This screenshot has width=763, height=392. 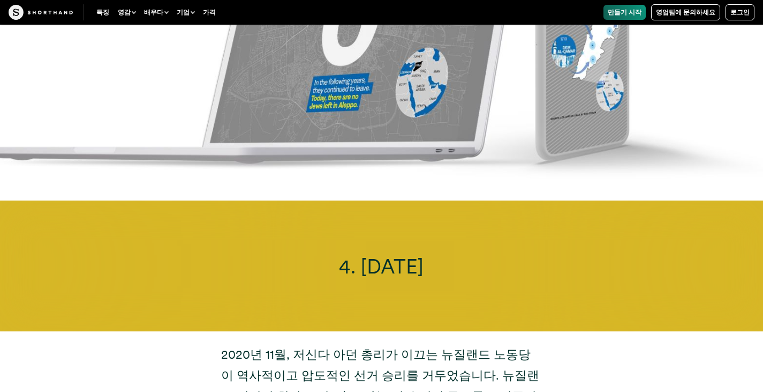 What do you see at coordinates (686, 12) in the screenshot?
I see `font: 영업팀에 문의하세요` at bounding box center [686, 12].